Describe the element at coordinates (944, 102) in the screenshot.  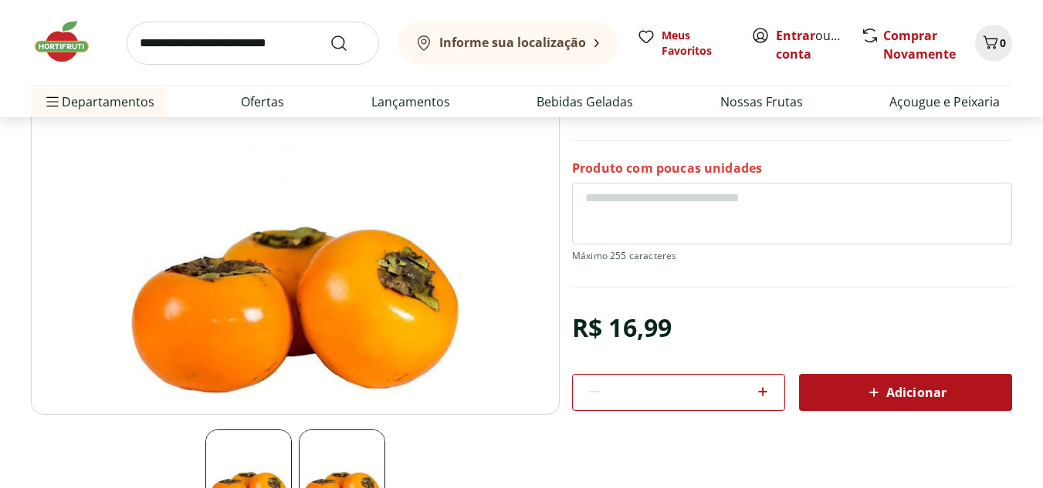
I see `a: Açougue e Peixaria` at that location.